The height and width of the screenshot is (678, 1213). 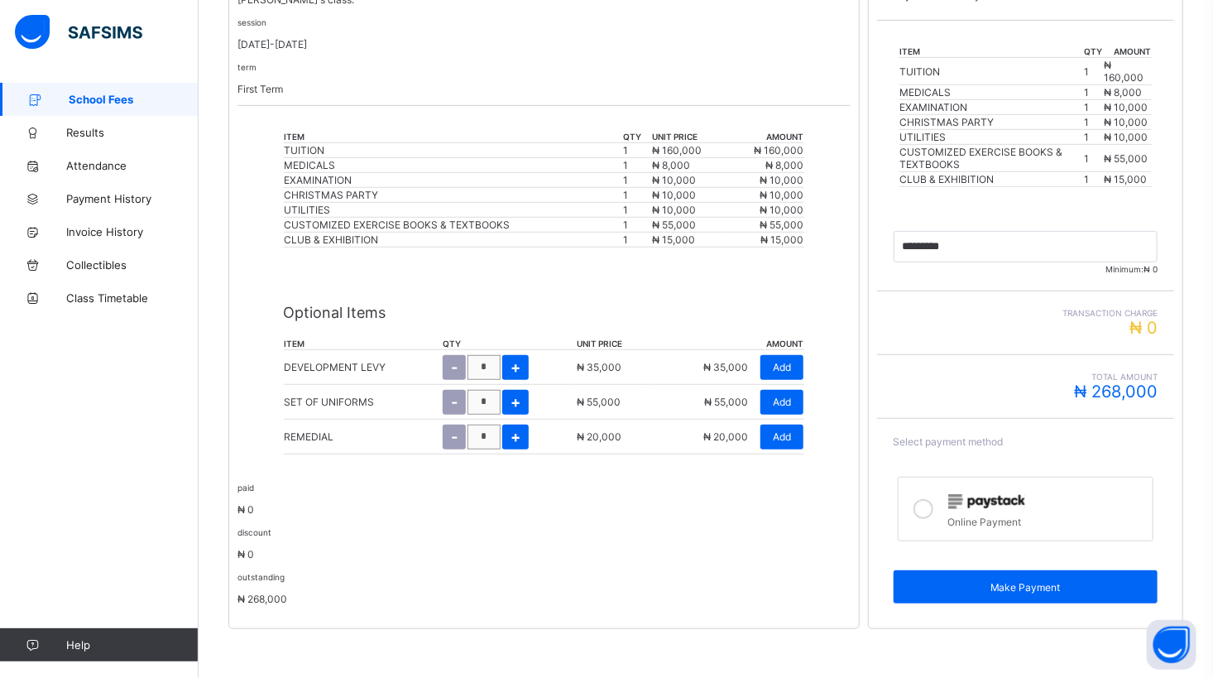 What do you see at coordinates (246, 487) in the screenshot?
I see `small: paid` at bounding box center [246, 487].